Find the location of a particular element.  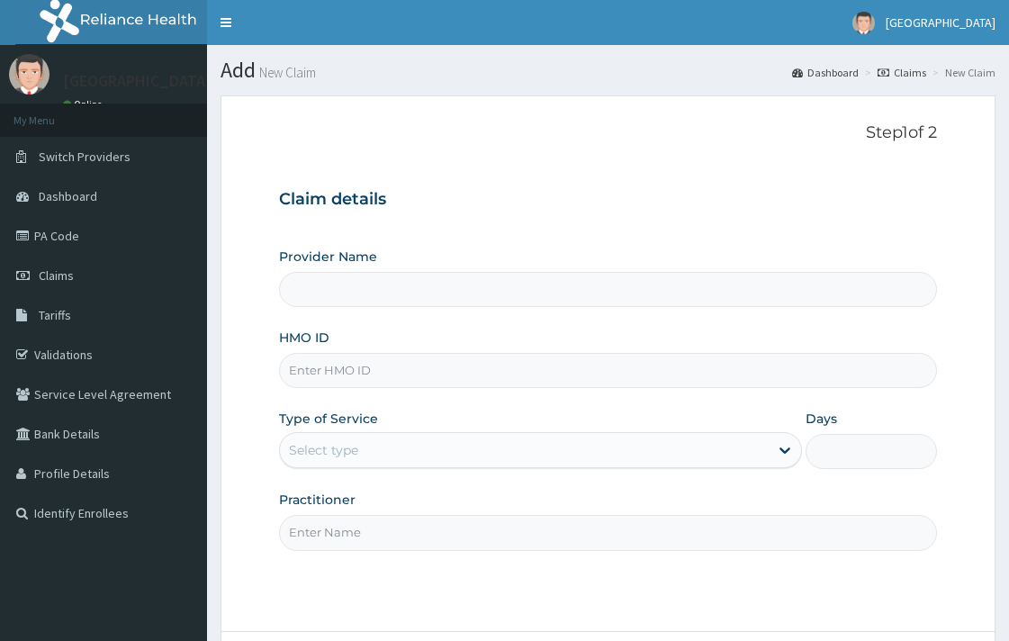

span: Dashboard is located at coordinates (67, 196).